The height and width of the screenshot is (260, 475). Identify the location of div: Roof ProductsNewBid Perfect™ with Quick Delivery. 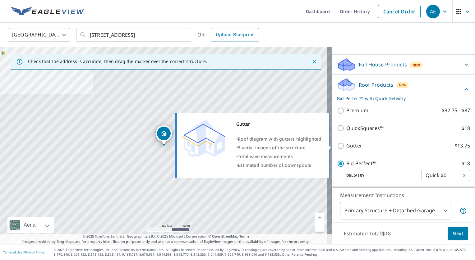
(404, 89).